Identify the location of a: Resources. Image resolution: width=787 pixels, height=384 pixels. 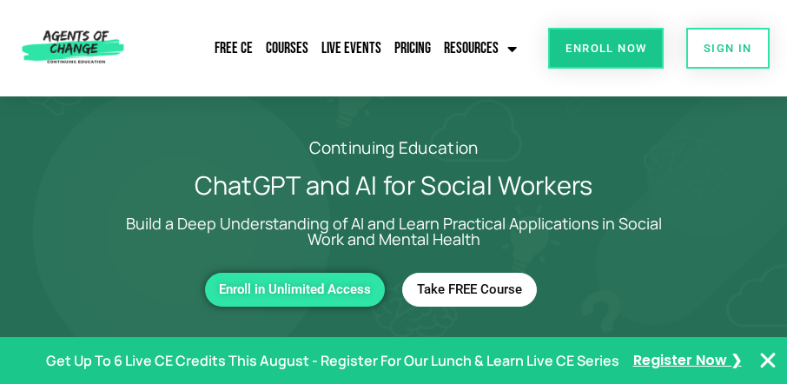
(481, 49).